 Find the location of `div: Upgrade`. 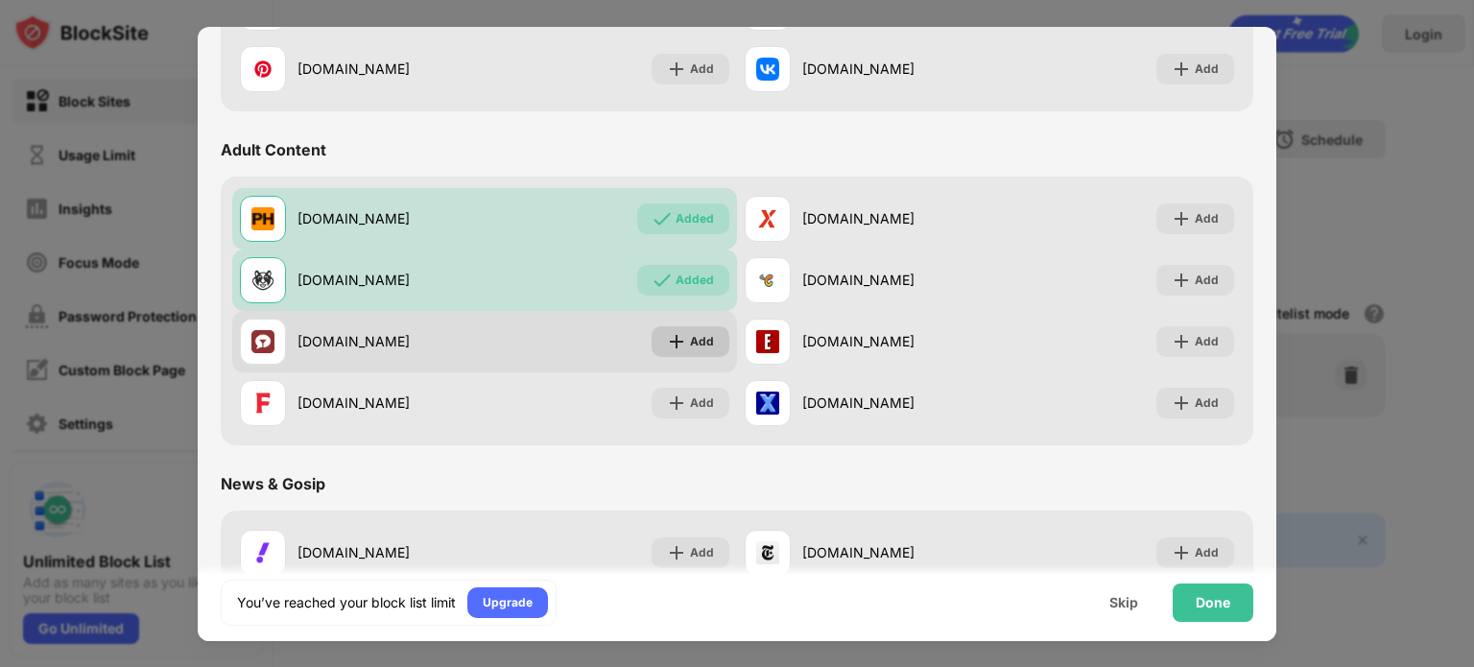

div: Upgrade is located at coordinates (508, 603).